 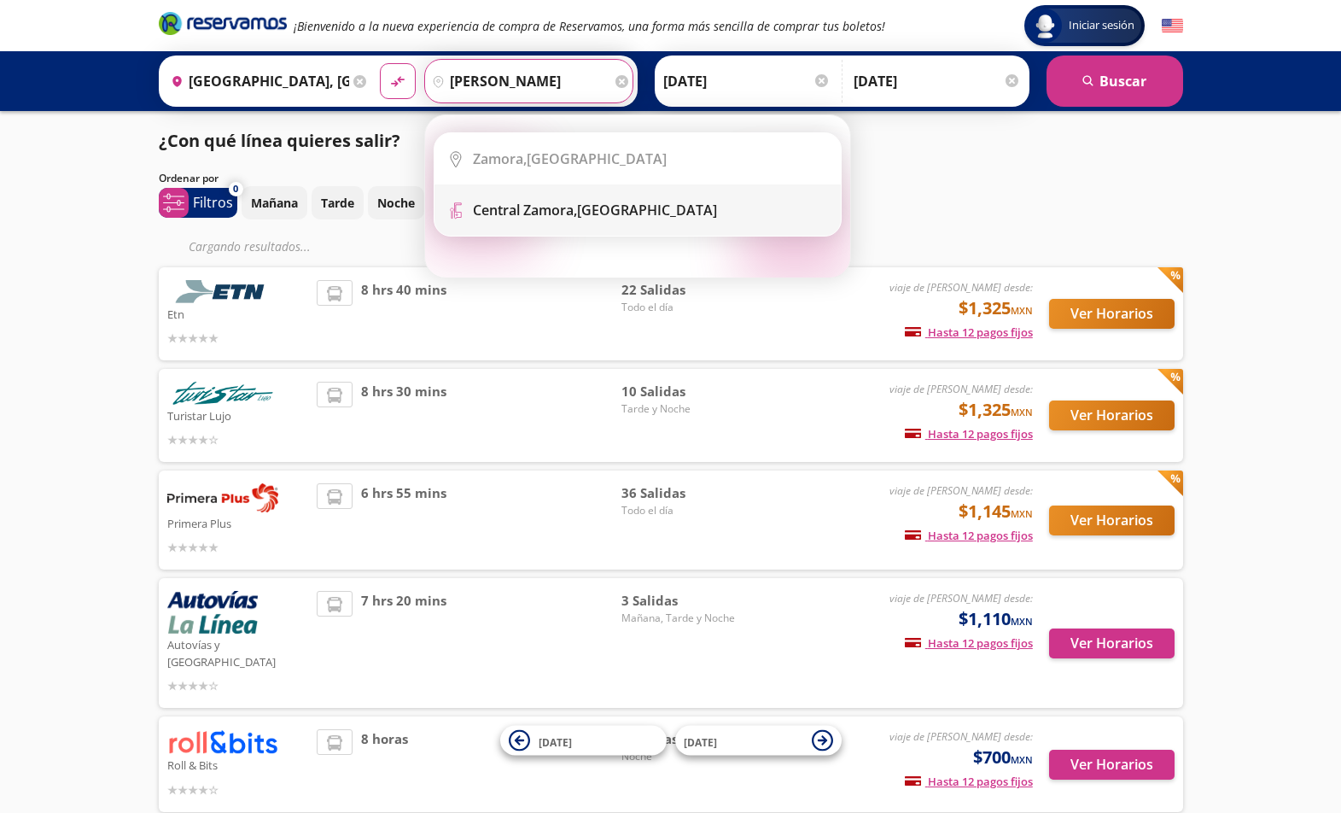 What do you see at coordinates (681, 409) in the screenshot?
I see `span: Tarde y Noche` at bounding box center [681, 409].